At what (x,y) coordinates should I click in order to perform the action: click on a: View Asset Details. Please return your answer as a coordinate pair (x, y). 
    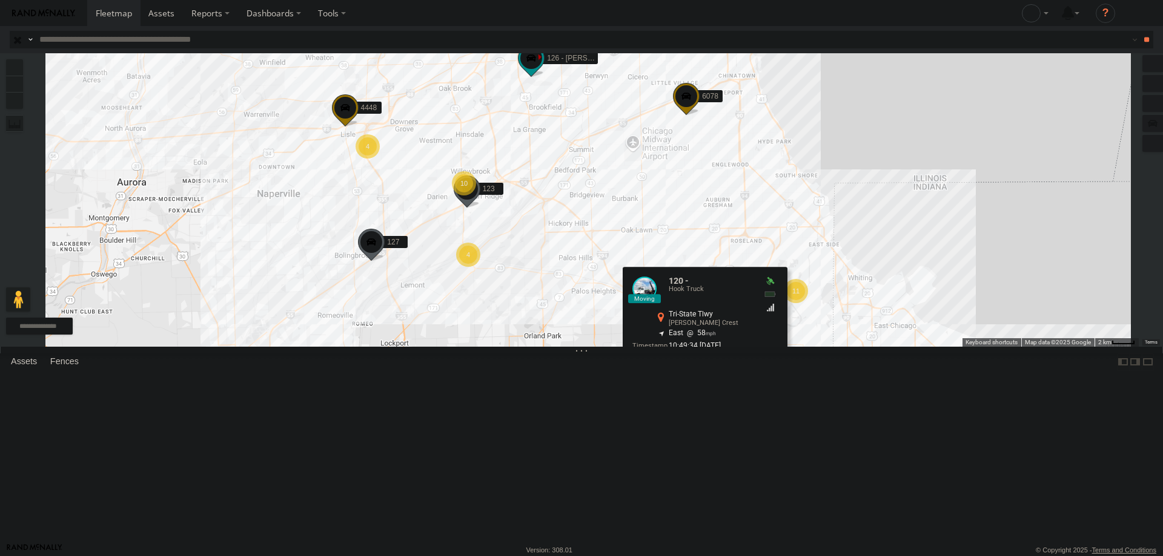
    Looking at the image, I should click on (644, 289).